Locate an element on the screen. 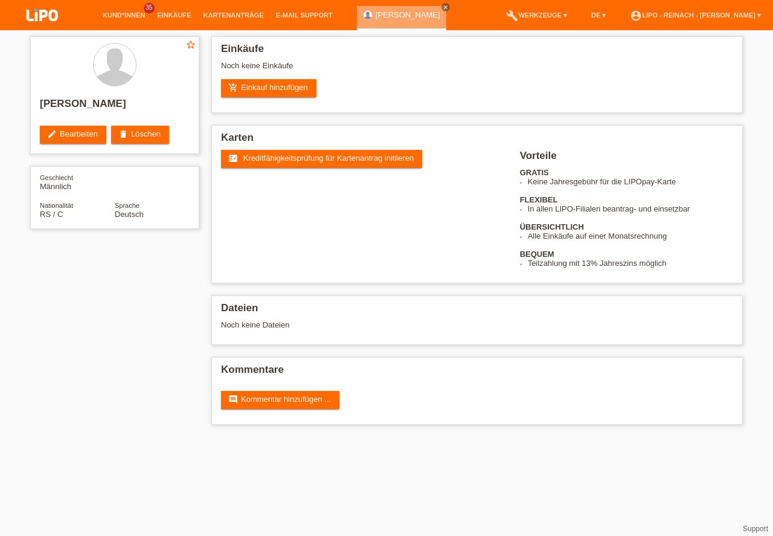  i: account_circle is located at coordinates (636, 16).